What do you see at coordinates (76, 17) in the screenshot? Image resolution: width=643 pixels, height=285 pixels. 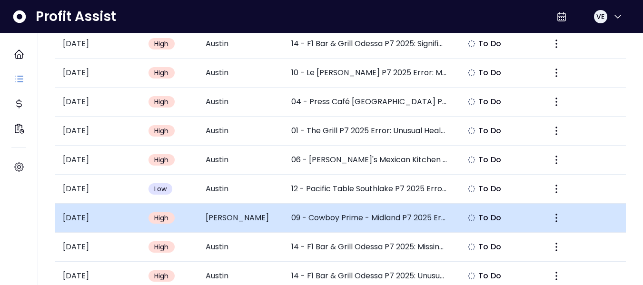 I see `span: Profit Assist` at bounding box center [76, 17].